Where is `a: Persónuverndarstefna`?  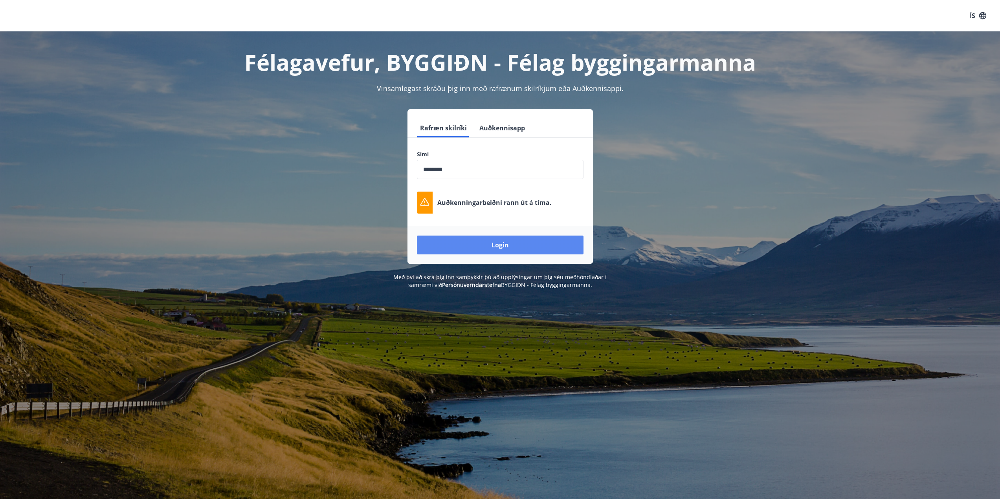 a: Persónuverndarstefna is located at coordinates (471, 285).